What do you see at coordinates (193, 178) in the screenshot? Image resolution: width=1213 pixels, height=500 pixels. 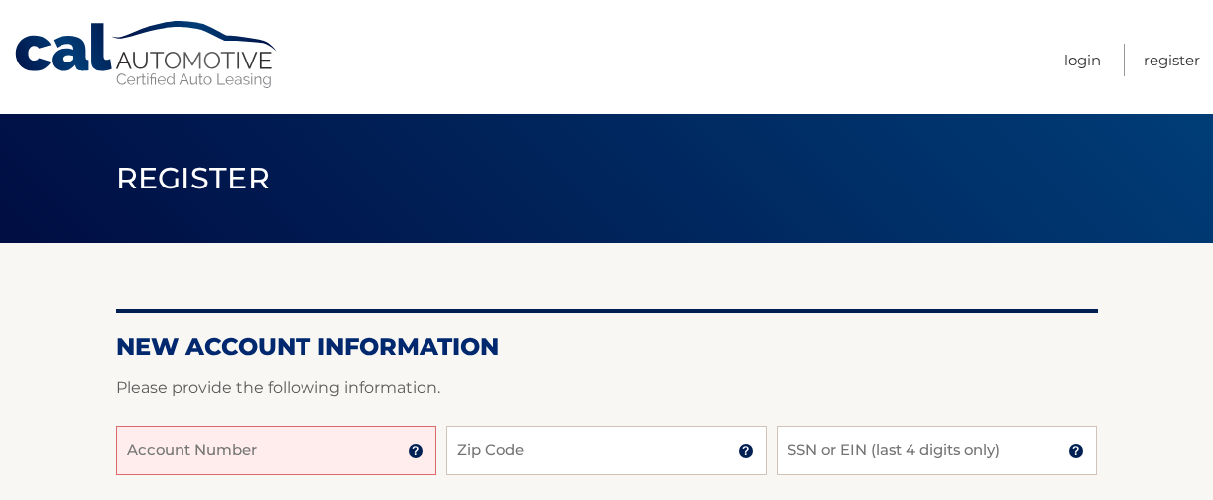 I see `span: Register` at bounding box center [193, 178].